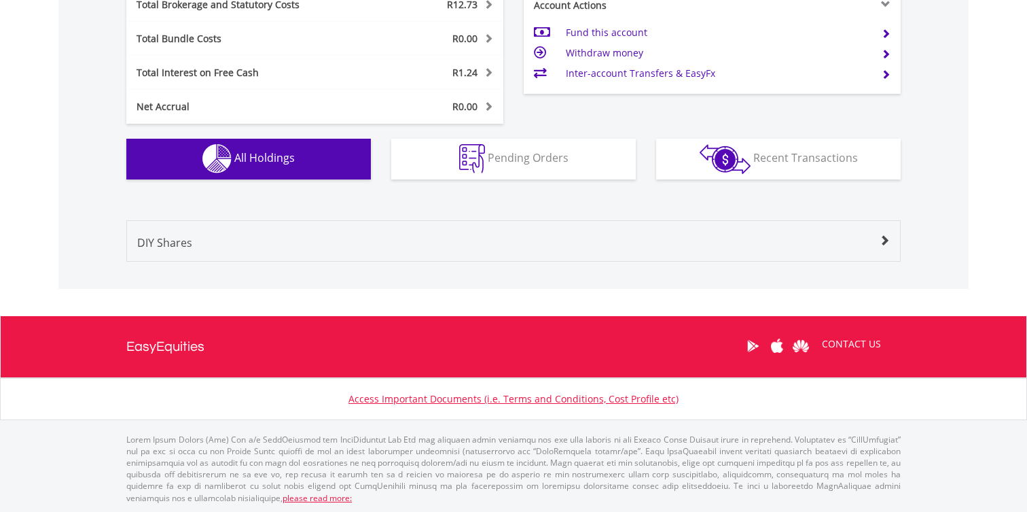 This screenshot has height=512, width=1027. Describe the element at coordinates (528, 158) in the screenshot. I see `span: Pending Orders` at that location.